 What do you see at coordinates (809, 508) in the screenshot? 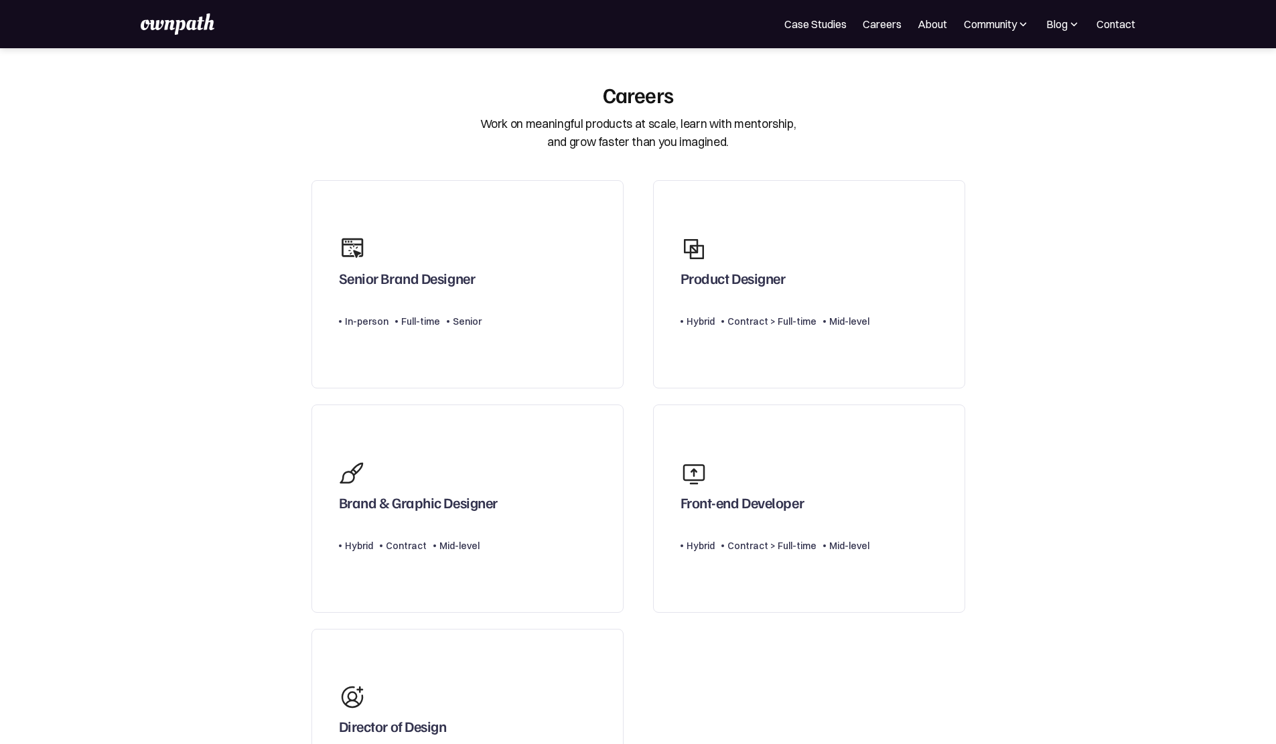
I see `a: Front-end DeveloperHybridContract > Full-timeMid-level` at bounding box center [809, 508].